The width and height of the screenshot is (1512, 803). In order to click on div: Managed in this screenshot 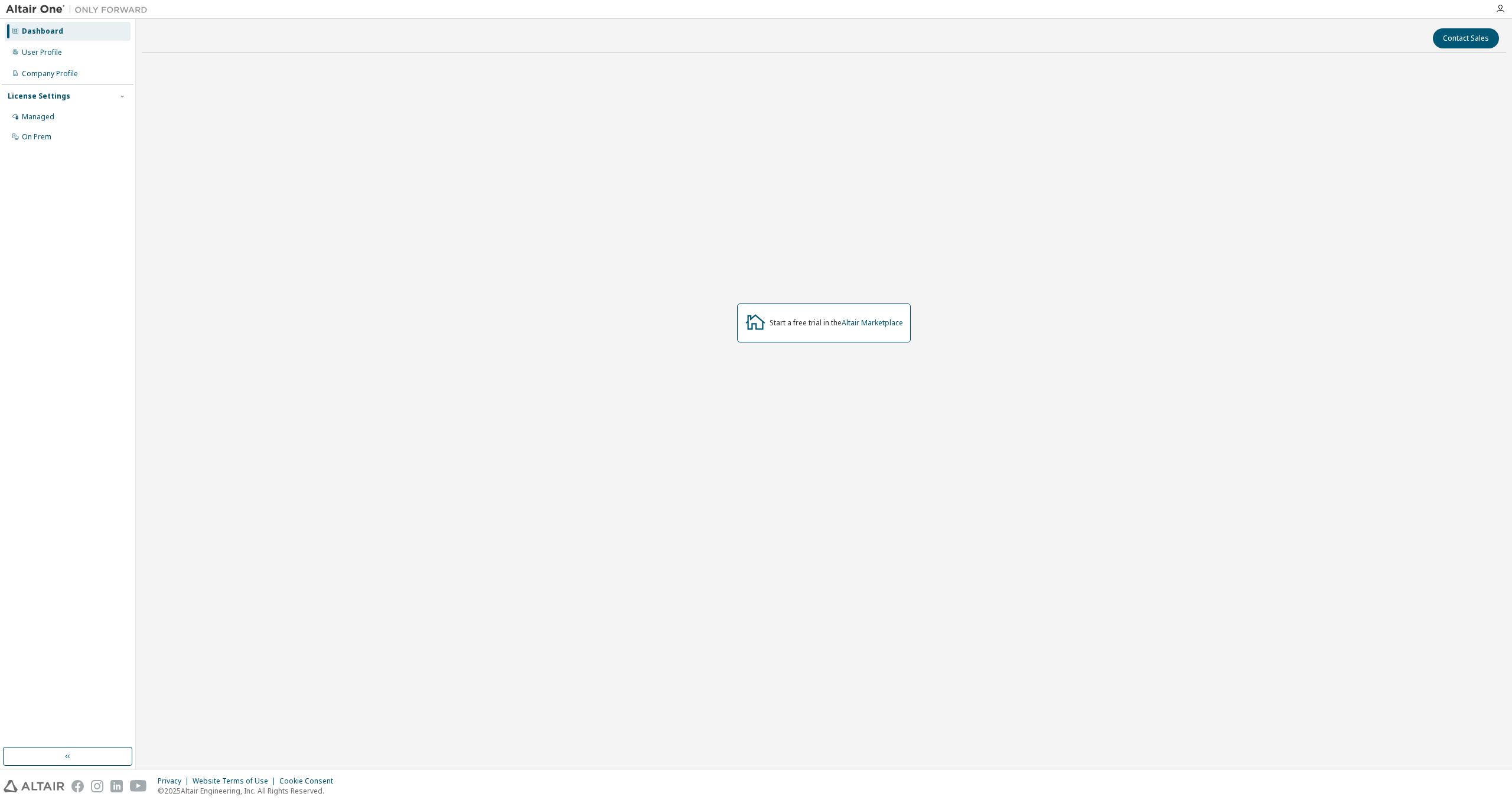, I will do `click(38, 117)`.